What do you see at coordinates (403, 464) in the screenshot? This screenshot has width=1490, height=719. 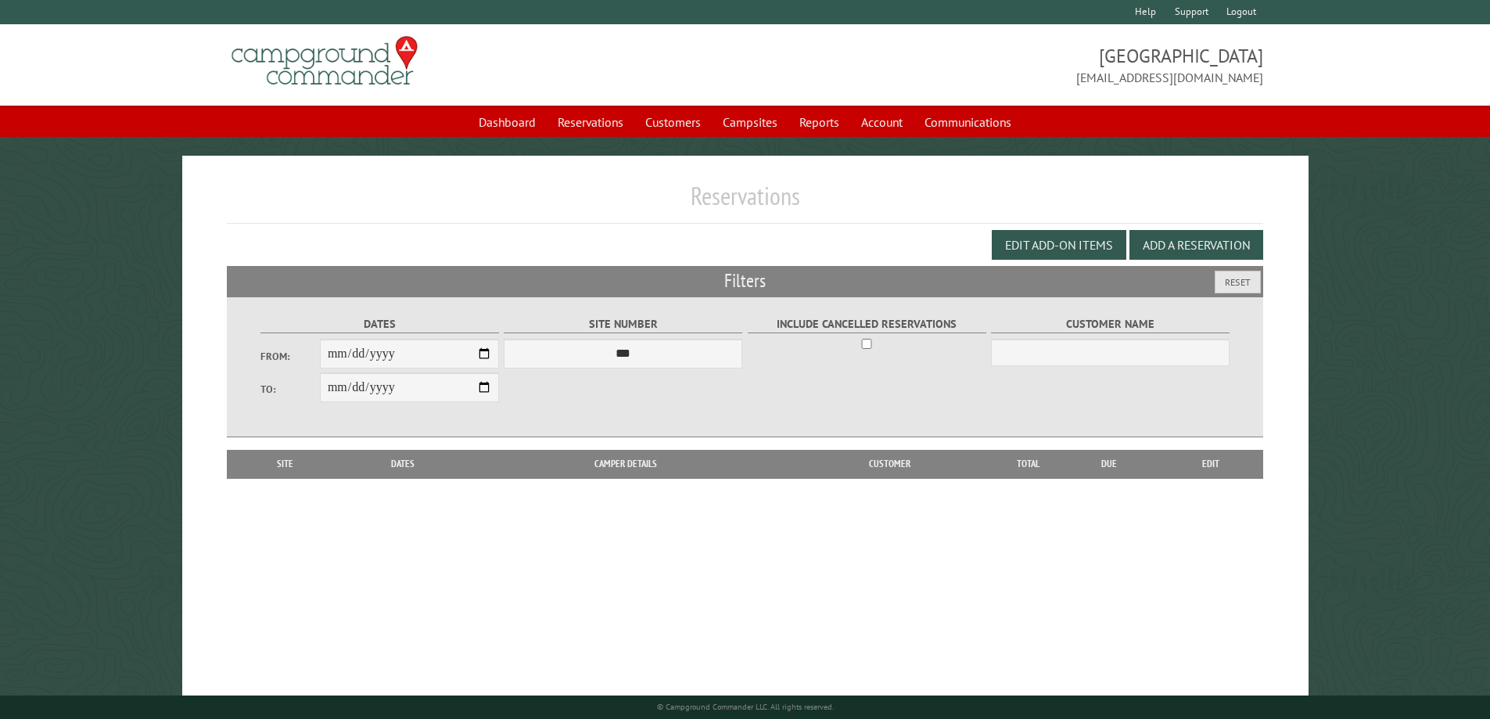 I see `th: Dates` at bounding box center [403, 464].